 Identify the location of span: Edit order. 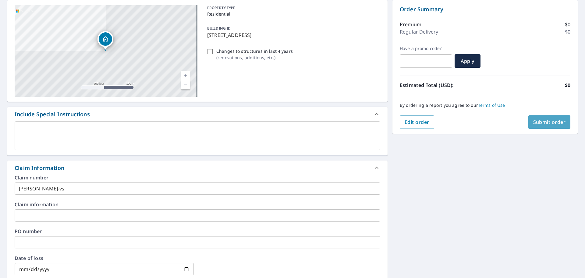
(417, 122).